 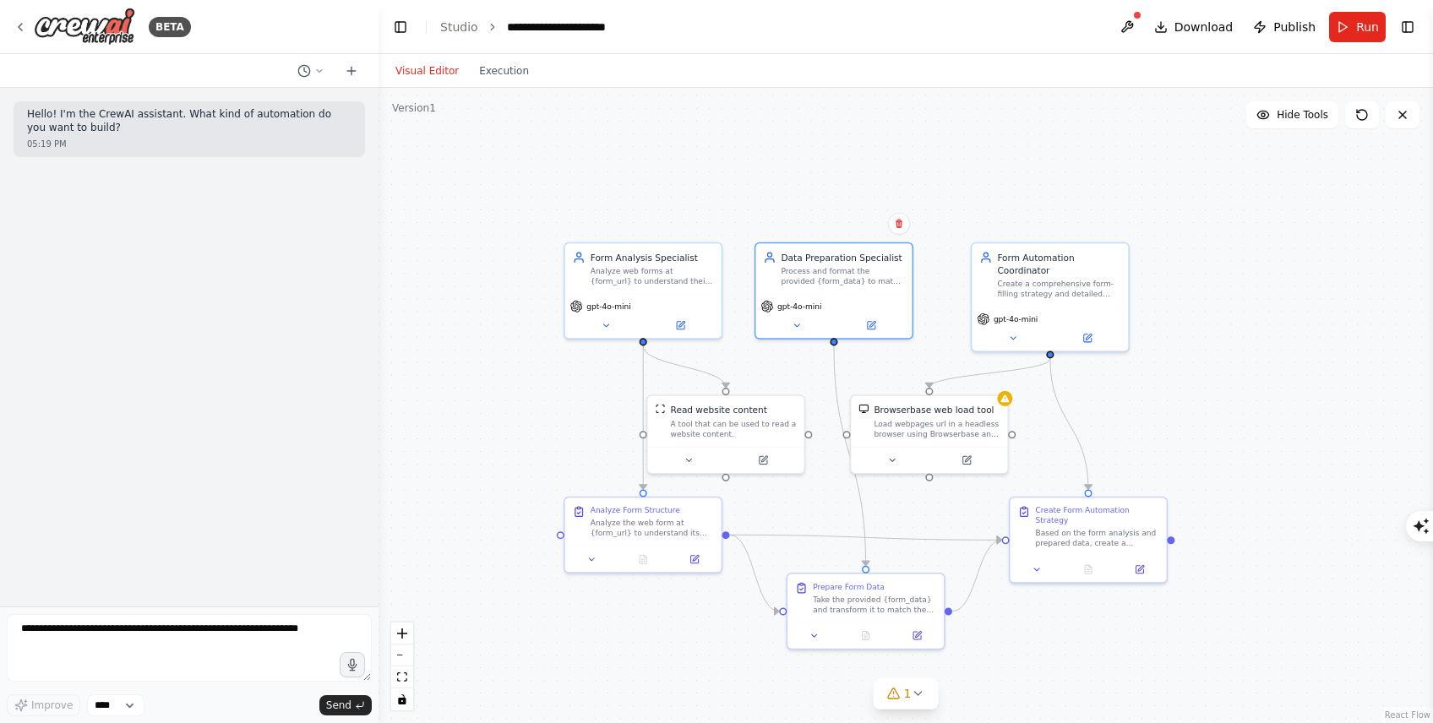 I want to click on span: Improve, so click(x=52, y=705).